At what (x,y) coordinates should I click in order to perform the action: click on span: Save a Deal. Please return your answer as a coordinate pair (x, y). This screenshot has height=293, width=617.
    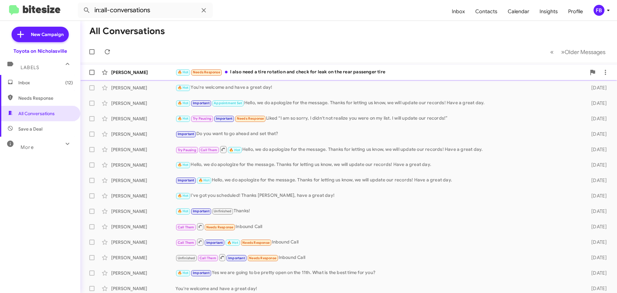
    Looking at the image, I should click on (30, 129).